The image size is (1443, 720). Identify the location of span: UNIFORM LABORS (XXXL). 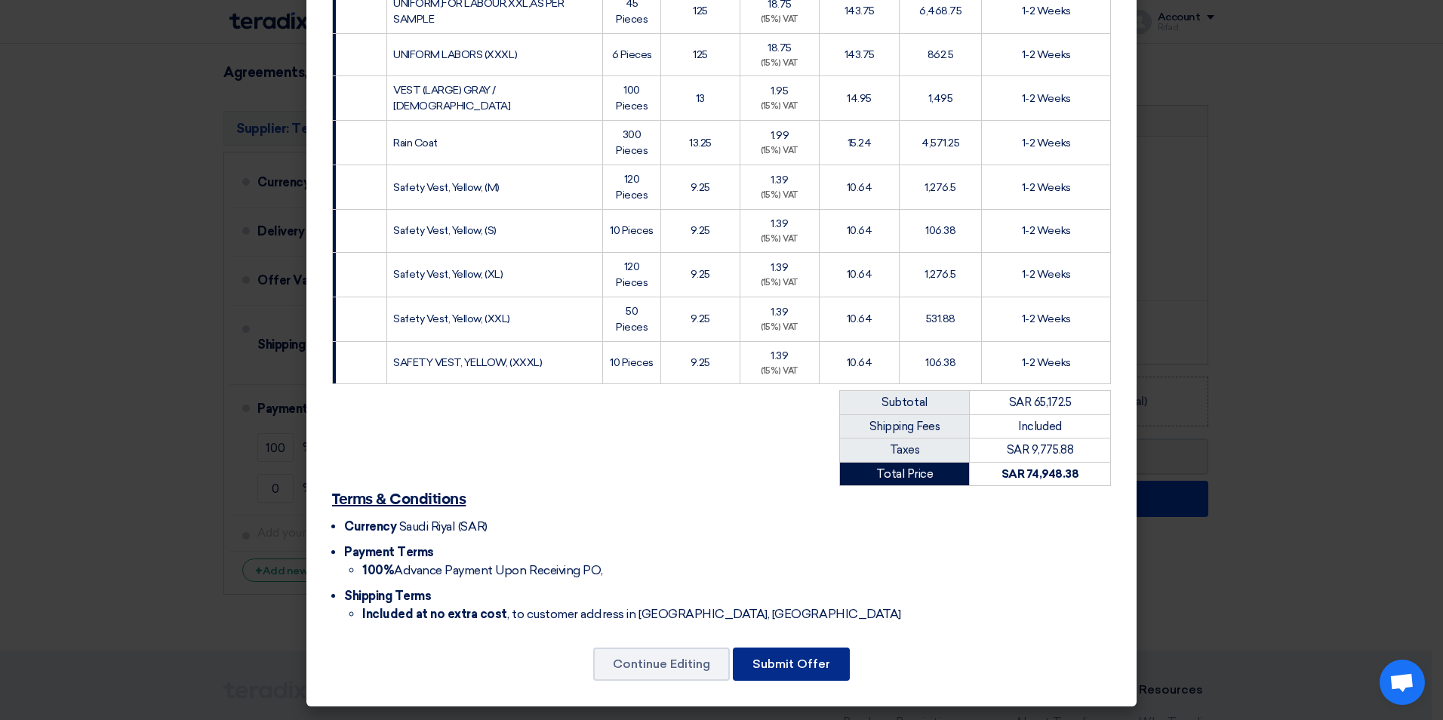
(455, 54).